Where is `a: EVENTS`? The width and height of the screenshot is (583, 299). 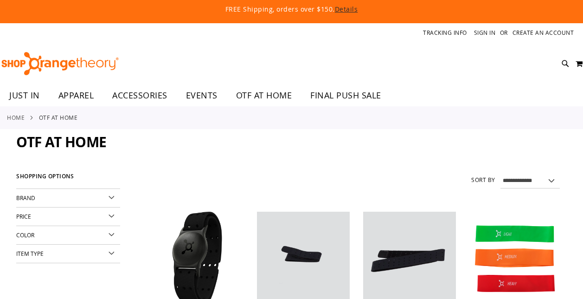 a: EVENTS is located at coordinates (202, 96).